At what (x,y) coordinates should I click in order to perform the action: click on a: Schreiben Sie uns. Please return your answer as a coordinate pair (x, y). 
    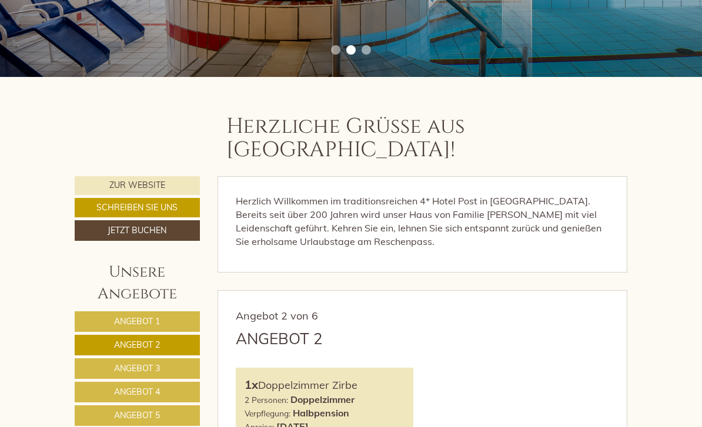
    Looking at the image, I should click on (137, 207).